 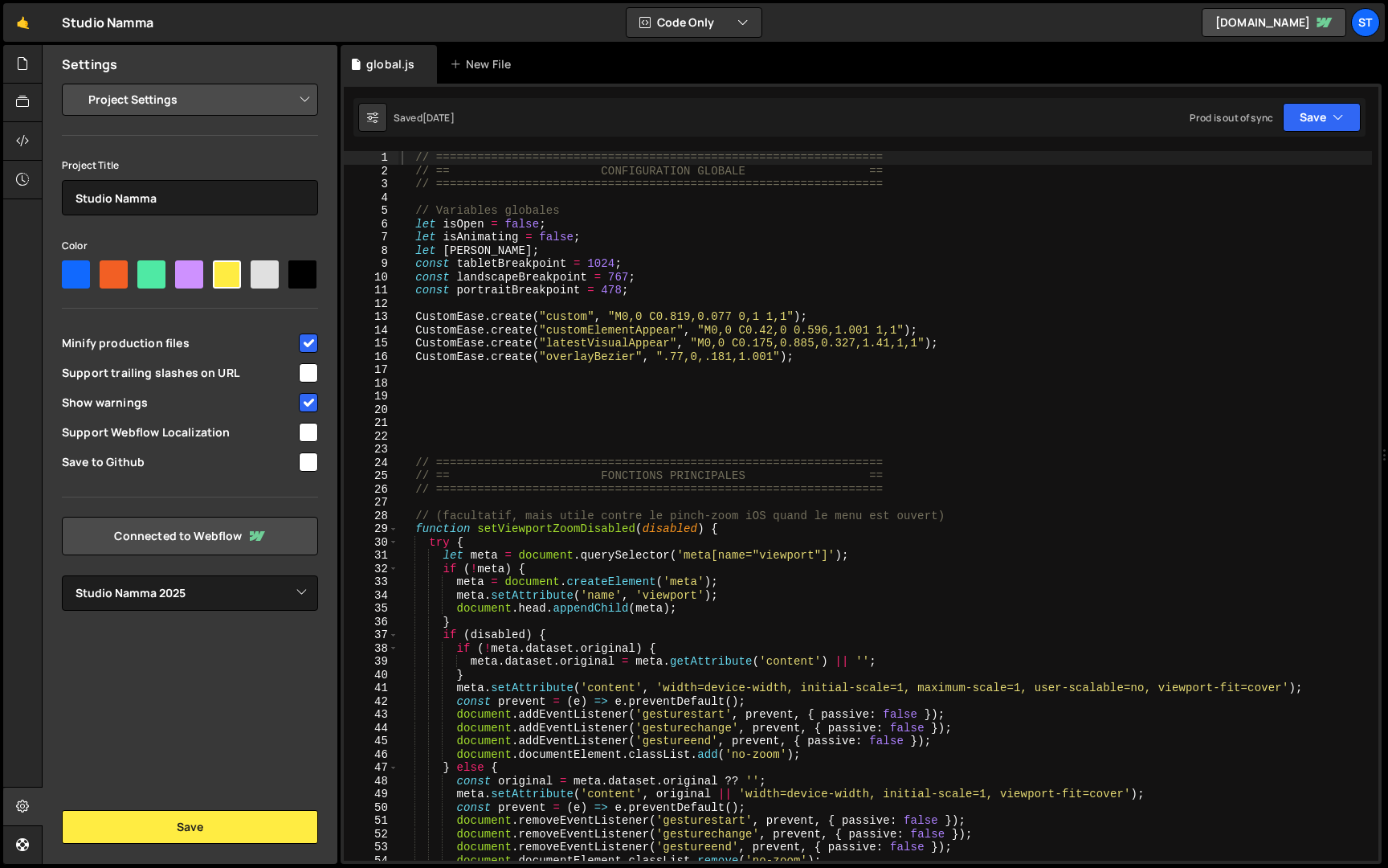 I want to click on div: St, so click(x=1366, y=23).